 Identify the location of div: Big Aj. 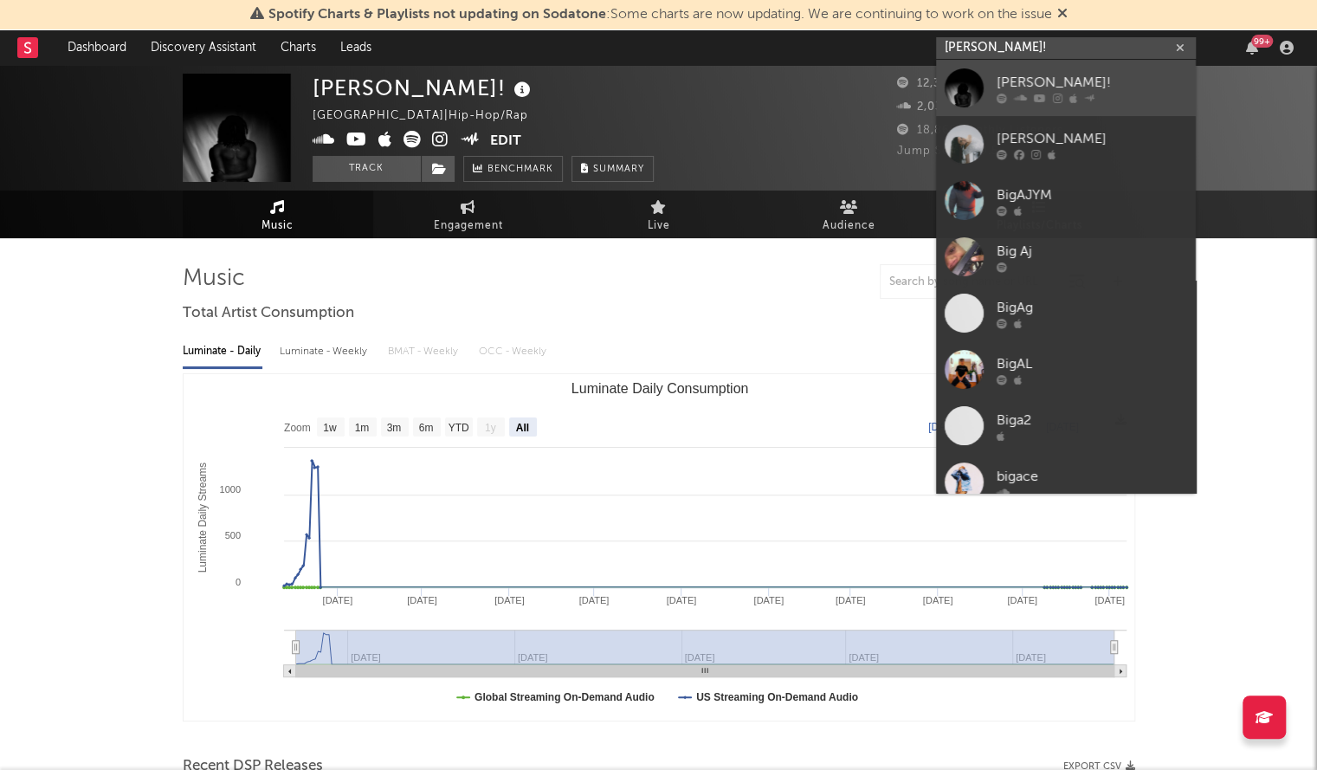
(1092, 251).